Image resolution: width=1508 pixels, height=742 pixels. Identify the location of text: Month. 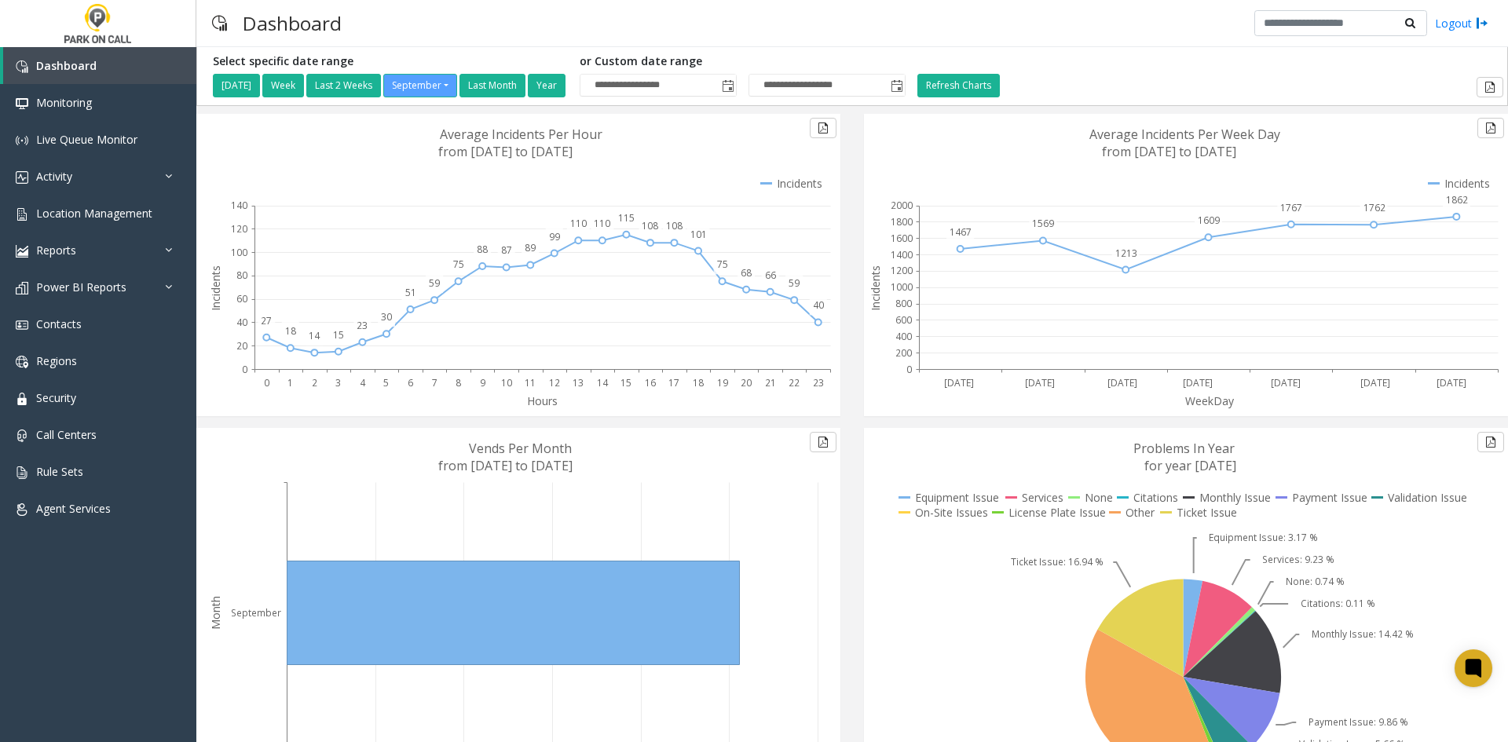
(215, 612).